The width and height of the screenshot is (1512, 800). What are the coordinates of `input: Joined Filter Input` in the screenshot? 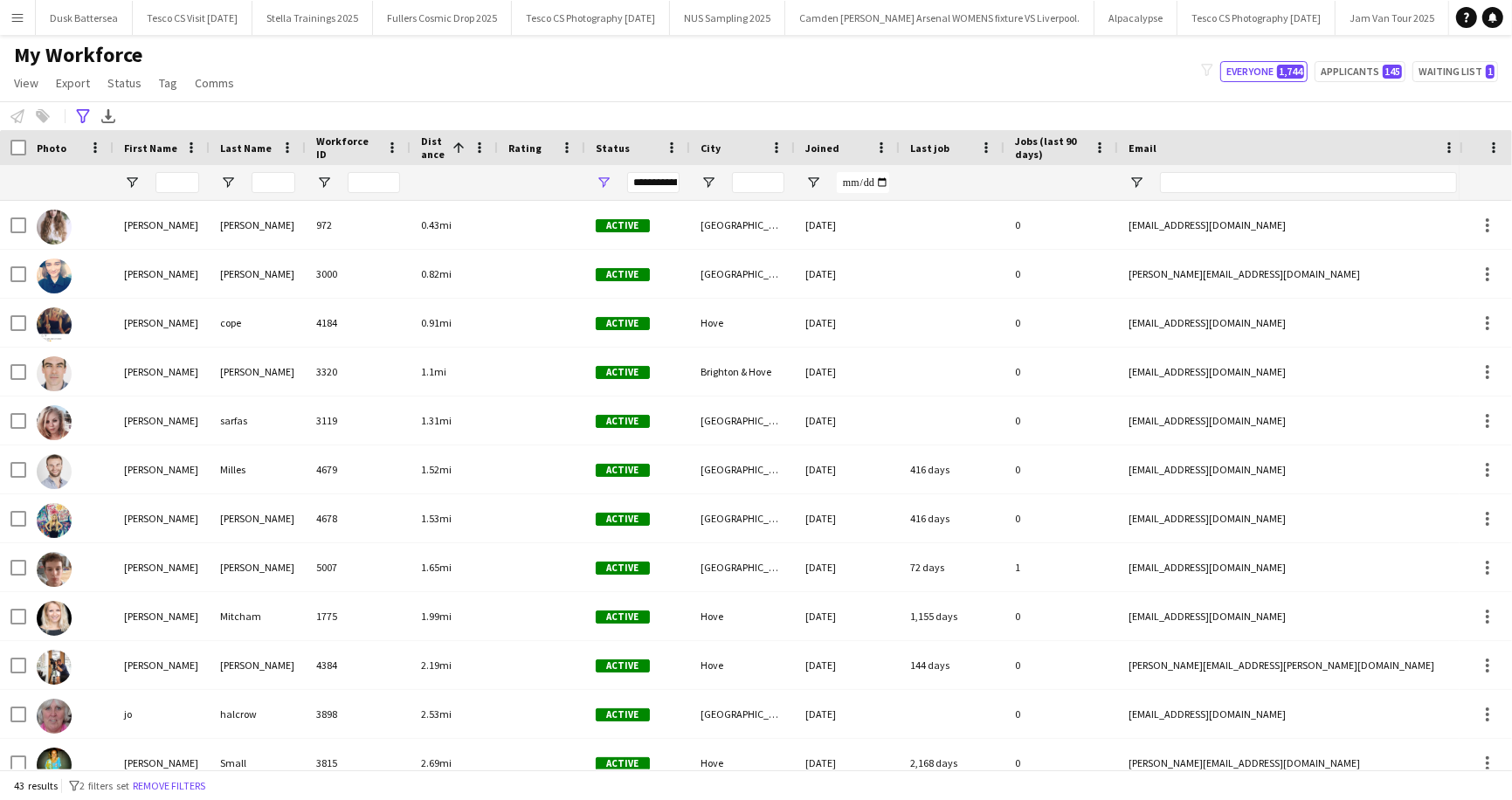 It's located at (863, 183).